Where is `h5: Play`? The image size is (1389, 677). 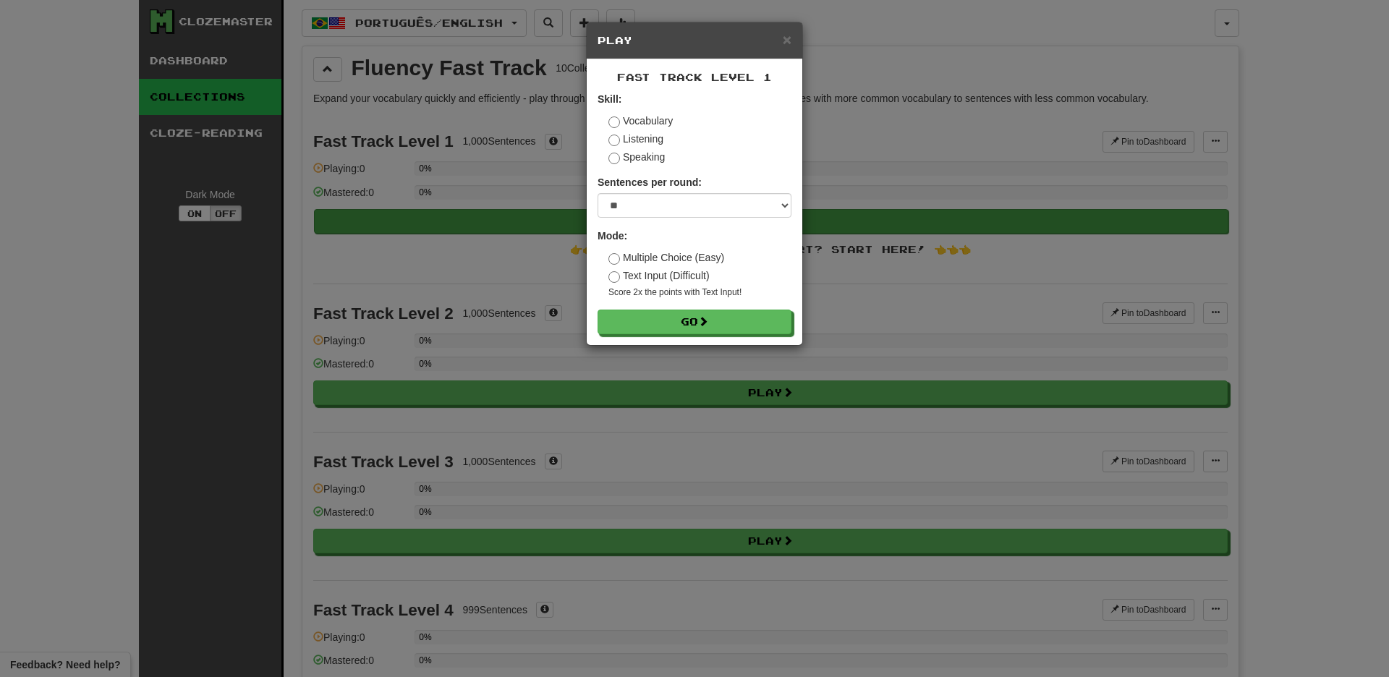 h5: Play is located at coordinates (694, 41).